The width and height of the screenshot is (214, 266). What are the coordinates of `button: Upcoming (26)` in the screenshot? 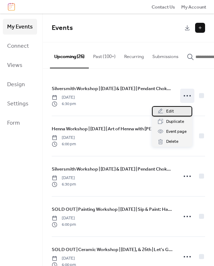 It's located at (69, 55).